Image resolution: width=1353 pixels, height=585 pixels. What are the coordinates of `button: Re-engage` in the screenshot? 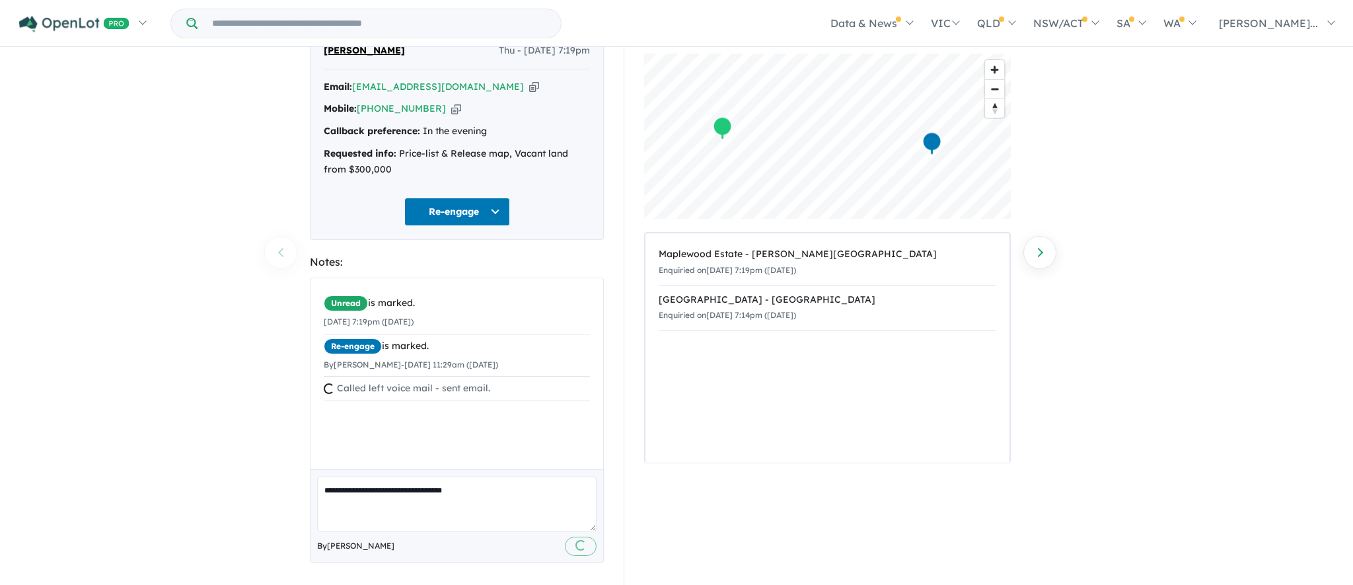 It's located at (457, 211).